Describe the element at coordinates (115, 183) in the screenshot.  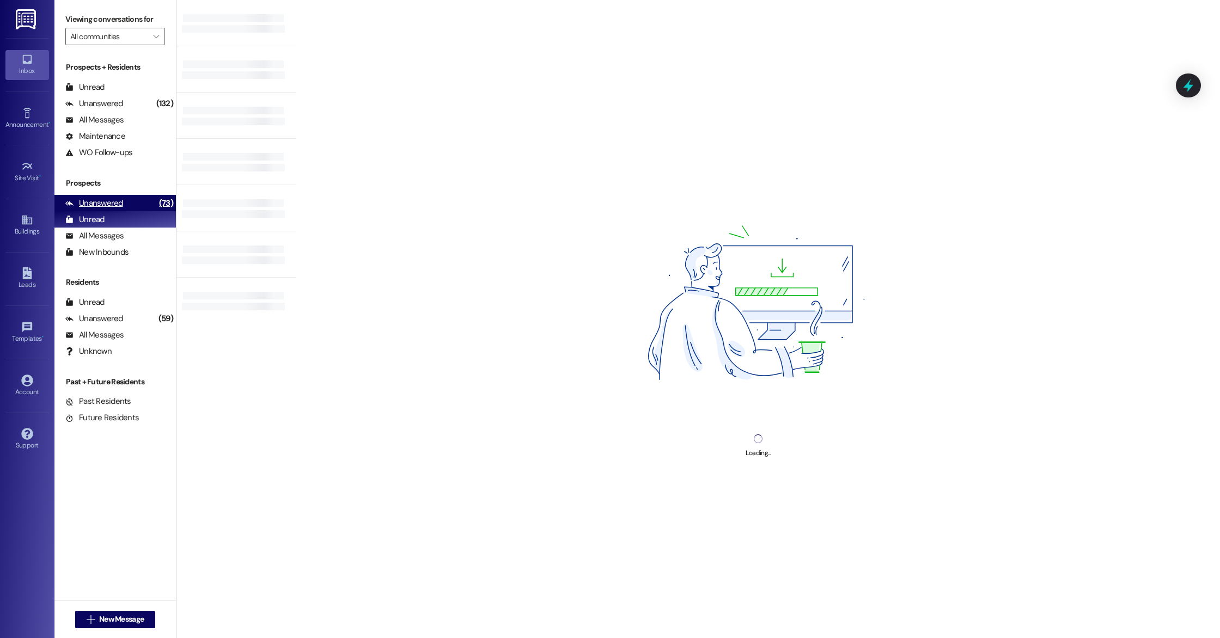
I see `div: Prospects` at that location.